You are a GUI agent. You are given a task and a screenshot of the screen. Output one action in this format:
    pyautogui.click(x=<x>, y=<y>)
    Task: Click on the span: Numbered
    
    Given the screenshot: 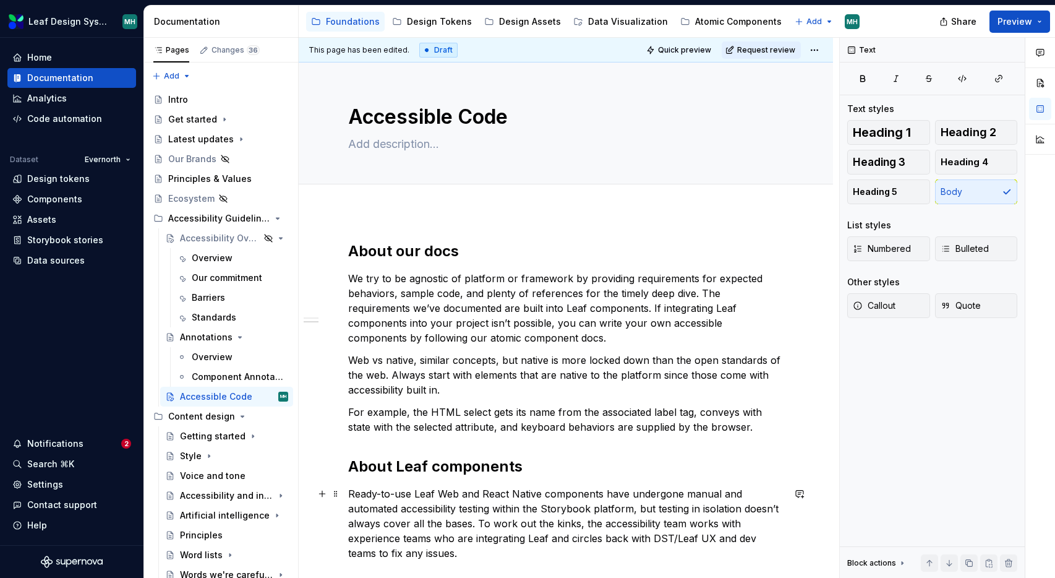 What is the action you would take?
    pyautogui.click(x=882, y=249)
    